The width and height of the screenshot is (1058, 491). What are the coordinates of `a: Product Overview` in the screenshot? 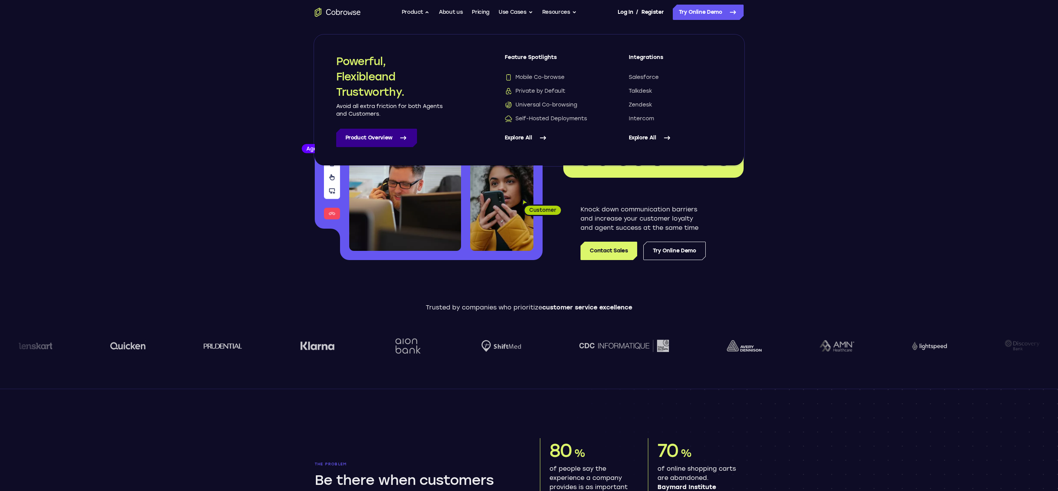 It's located at (376, 138).